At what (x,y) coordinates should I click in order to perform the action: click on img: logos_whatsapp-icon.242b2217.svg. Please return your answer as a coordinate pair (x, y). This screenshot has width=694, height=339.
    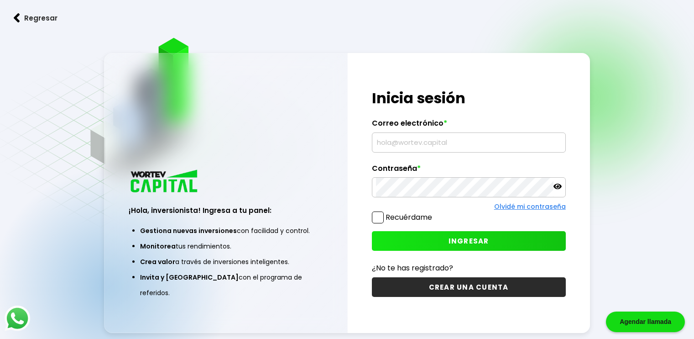
    Looking at the image, I should click on (17, 318).